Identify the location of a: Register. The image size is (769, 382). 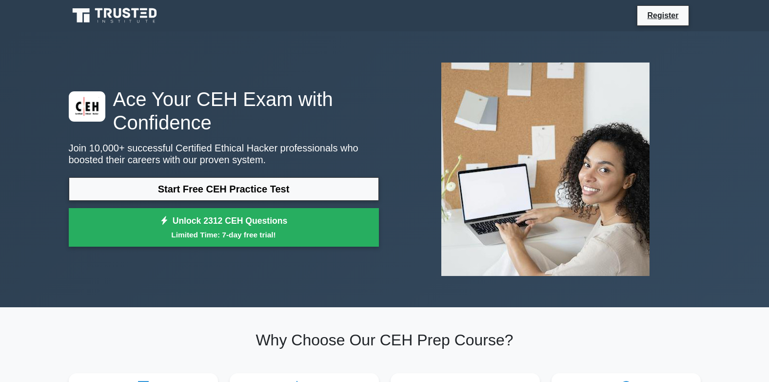
(663, 15).